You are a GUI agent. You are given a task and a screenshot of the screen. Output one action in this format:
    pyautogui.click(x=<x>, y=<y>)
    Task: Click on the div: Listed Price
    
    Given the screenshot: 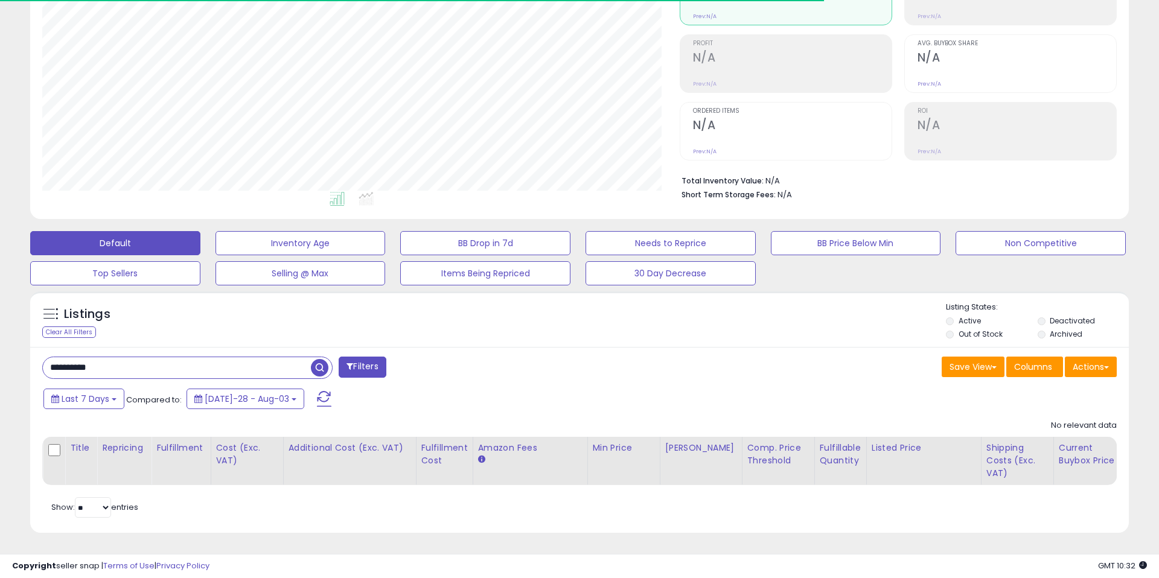 What is the action you would take?
    pyautogui.click(x=924, y=448)
    